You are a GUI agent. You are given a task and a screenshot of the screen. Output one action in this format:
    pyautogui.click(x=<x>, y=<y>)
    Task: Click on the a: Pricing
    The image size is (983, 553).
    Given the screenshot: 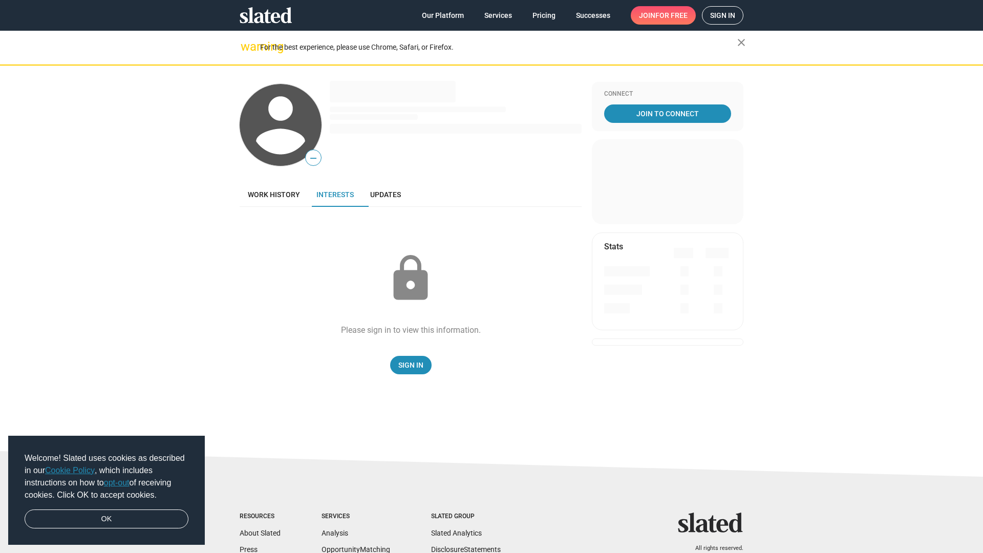 What is the action you would take?
    pyautogui.click(x=544, y=15)
    